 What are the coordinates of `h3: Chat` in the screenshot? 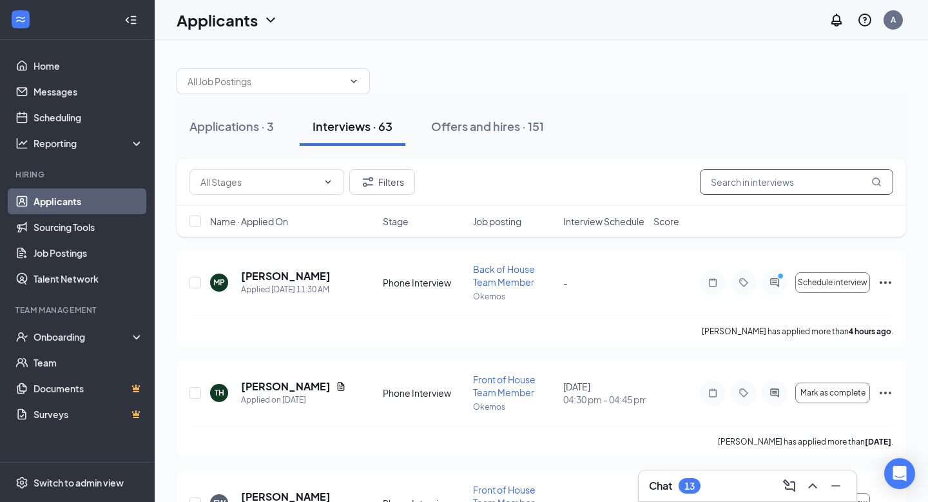 It's located at (661, 485).